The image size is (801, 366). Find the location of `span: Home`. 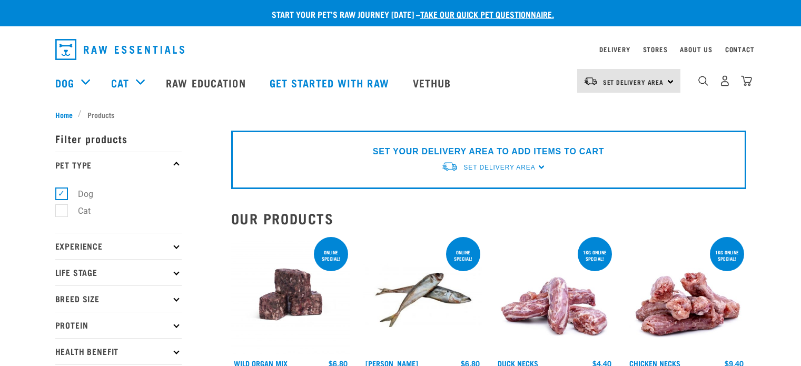

span: Home is located at coordinates (64, 114).